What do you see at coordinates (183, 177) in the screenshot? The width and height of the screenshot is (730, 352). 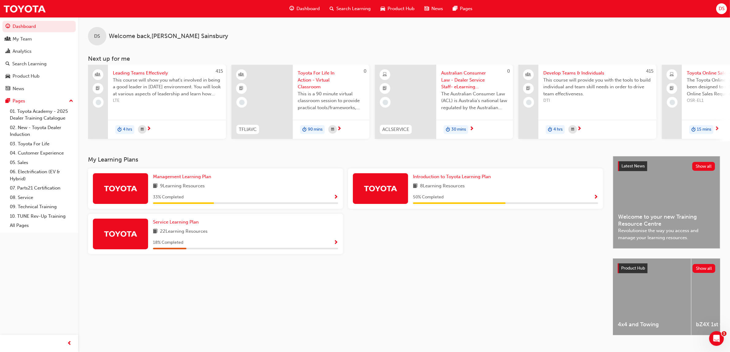 I see `a: Management Learning Plan` at bounding box center [183, 177].